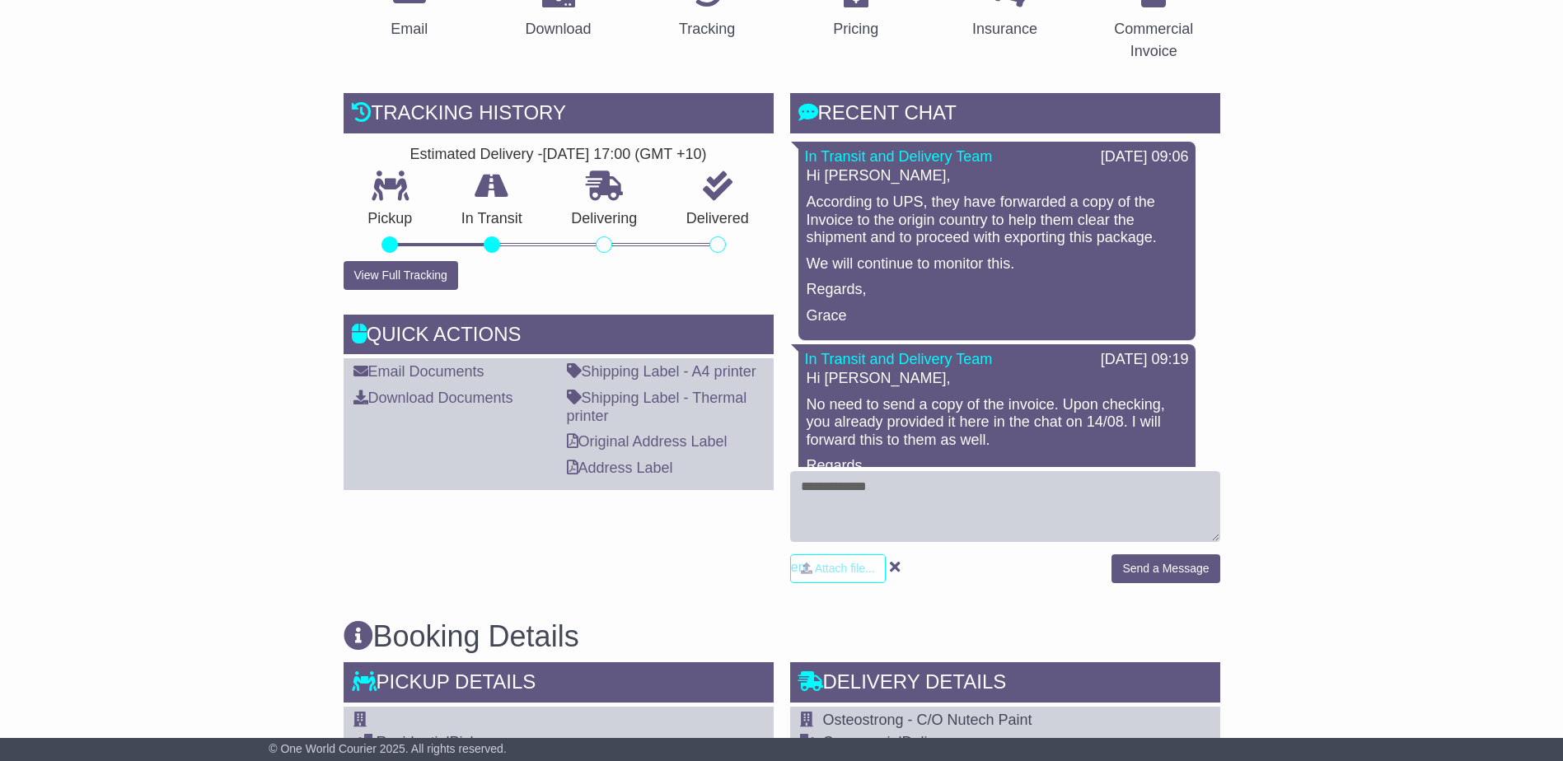 Image resolution: width=1563 pixels, height=761 pixels. I want to click on p: Delivered, so click(717, 219).